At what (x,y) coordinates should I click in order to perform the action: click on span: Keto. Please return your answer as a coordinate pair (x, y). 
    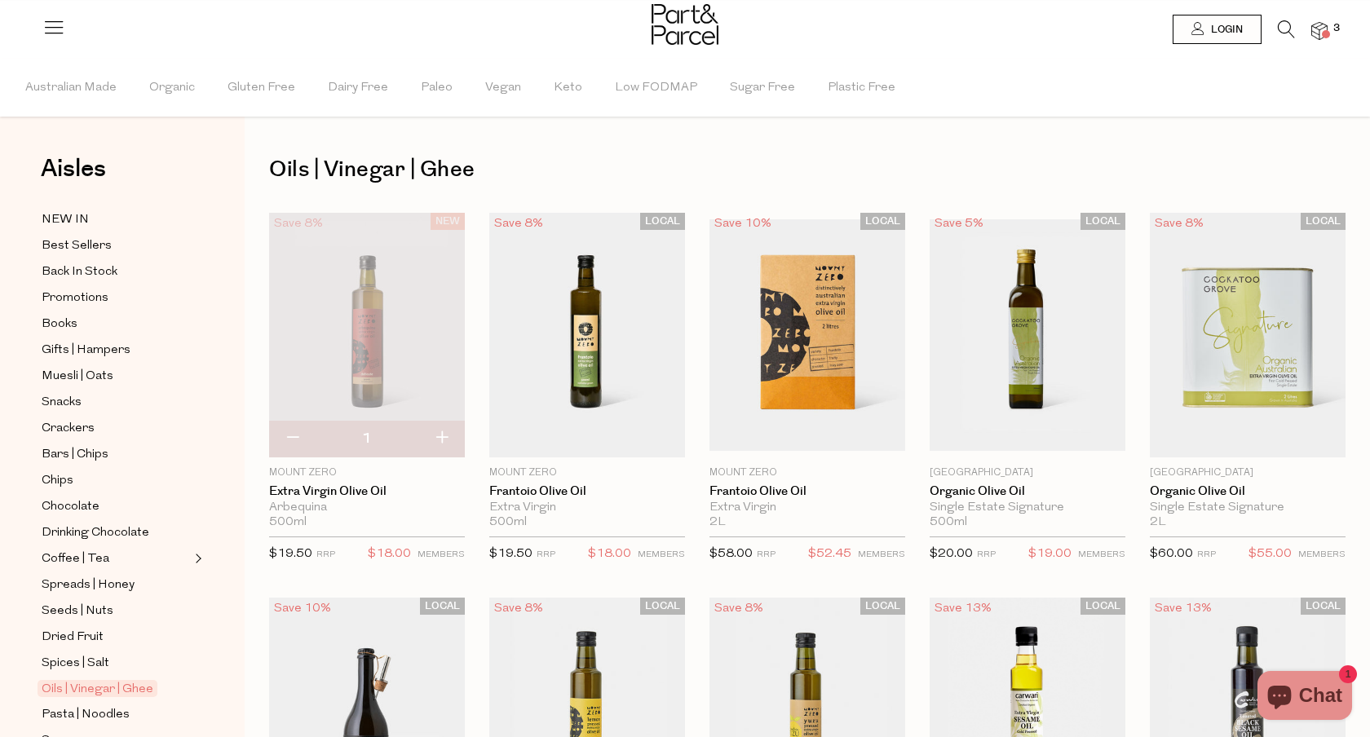
    Looking at the image, I should click on (567, 88).